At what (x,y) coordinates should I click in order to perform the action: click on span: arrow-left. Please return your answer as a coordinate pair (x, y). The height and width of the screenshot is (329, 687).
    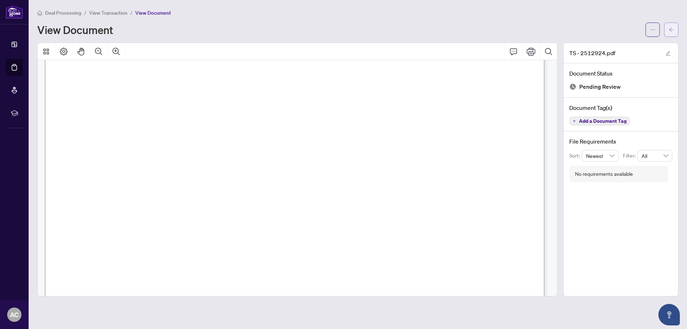
    Looking at the image, I should click on (671, 30).